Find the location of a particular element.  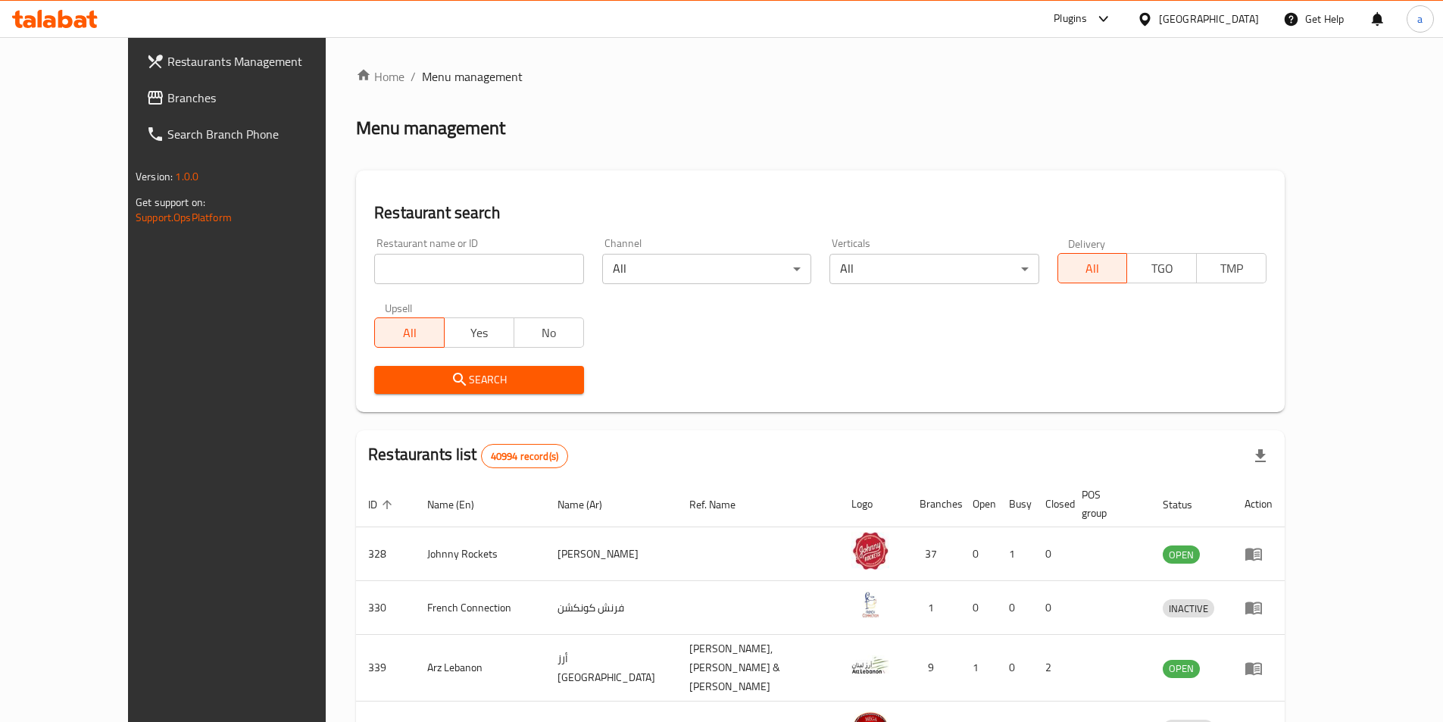

button: TGO is located at coordinates (1161, 268).